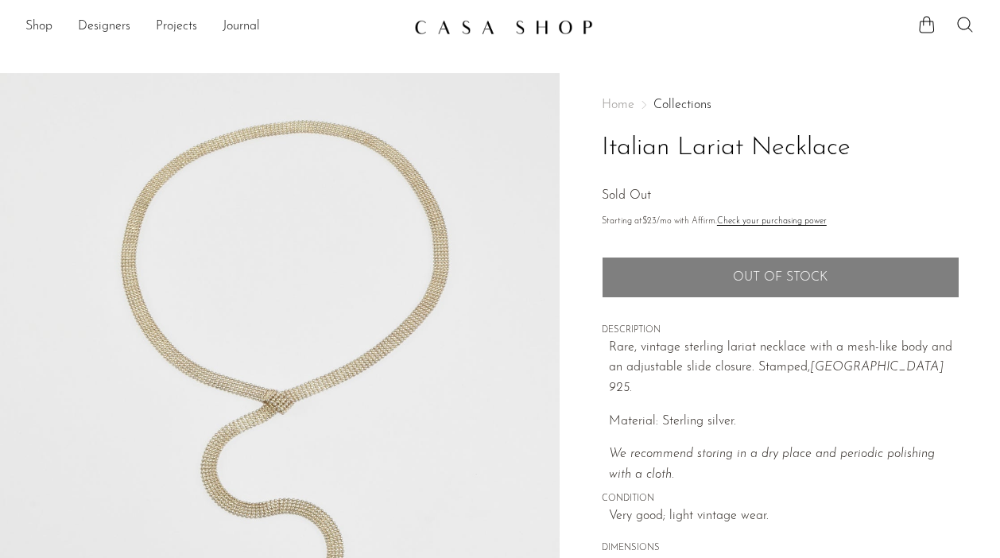 The height and width of the screenshot is (558, 1000). Describe the element at coordinates (176, 27) in the screenshot. I see `a: Projects` at that location.